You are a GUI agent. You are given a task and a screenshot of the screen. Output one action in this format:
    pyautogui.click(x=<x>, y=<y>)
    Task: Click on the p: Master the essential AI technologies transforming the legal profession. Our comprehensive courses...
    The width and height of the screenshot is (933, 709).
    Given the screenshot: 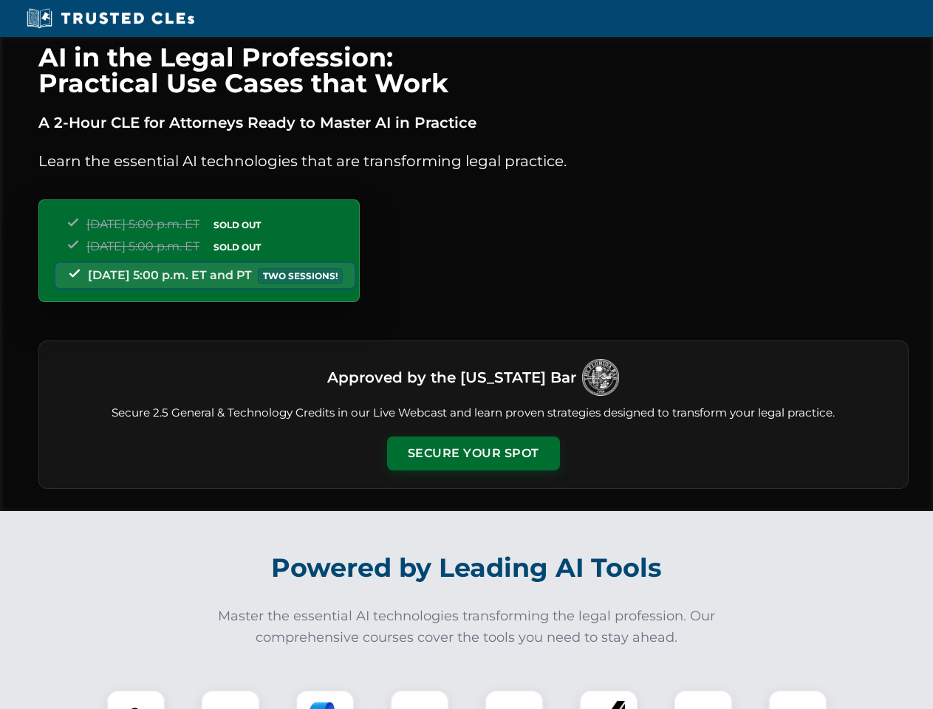 What is the action you would take?
    pyautogui.click(x=467, y=627)
    